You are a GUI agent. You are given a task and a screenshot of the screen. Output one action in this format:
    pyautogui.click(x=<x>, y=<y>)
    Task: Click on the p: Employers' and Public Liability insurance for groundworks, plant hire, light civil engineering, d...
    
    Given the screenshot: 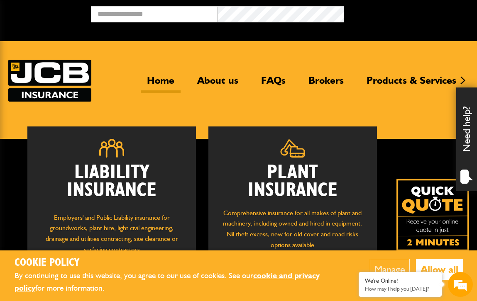 What is the action you would take?
    pyautogui.click(x=112, y=236)
    